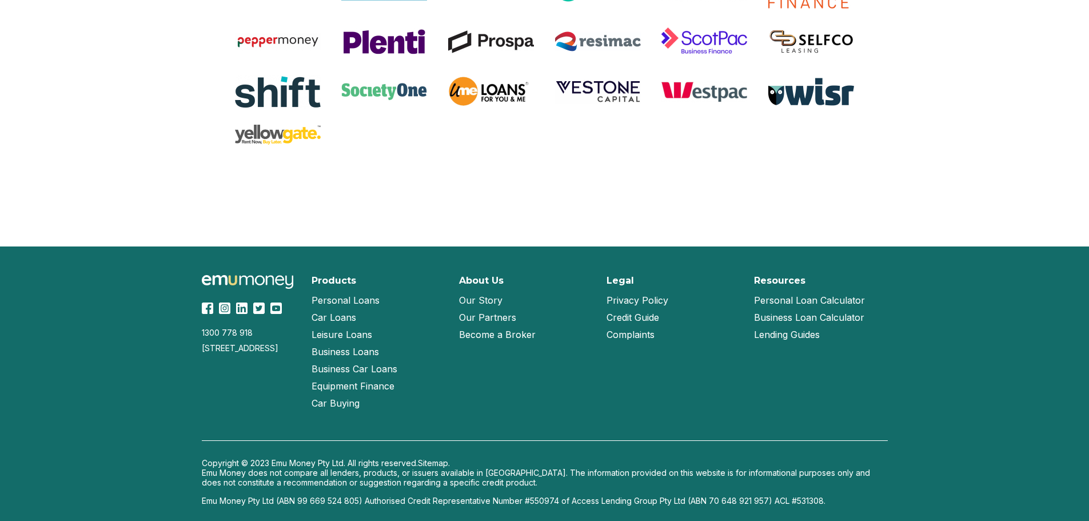 The image size is (1089, 521). Describe the element at coordinates (497, 334) in the screenshot. I see `a: Become a Broker` at that location.